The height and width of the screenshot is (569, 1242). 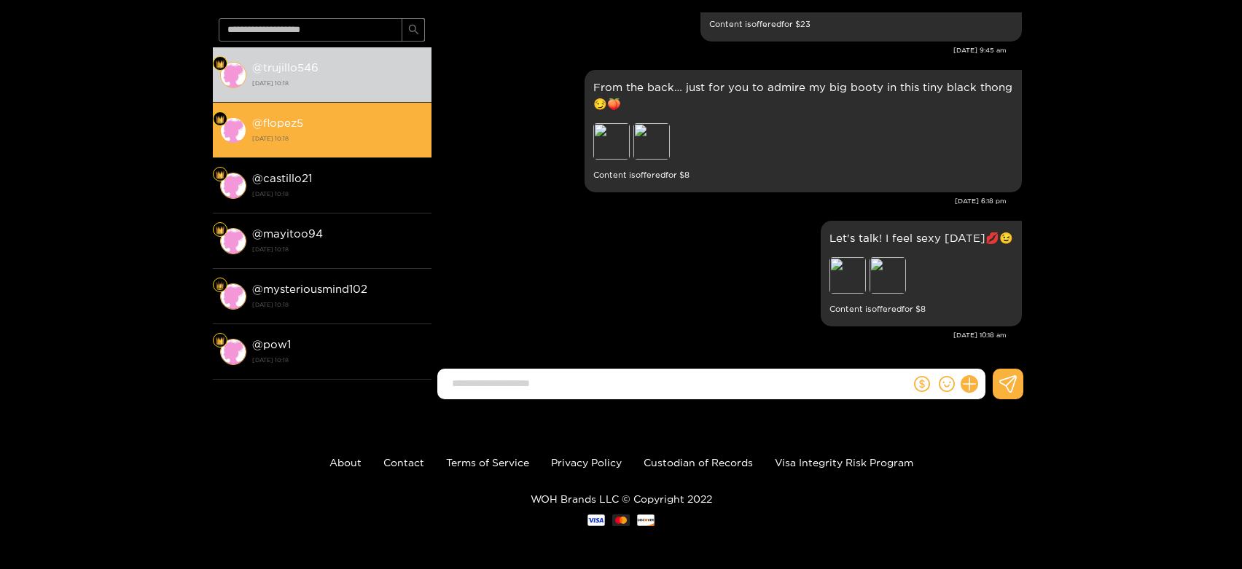 I want to click on strong: @ mysteriousmind102, so click(x=310, y=289).